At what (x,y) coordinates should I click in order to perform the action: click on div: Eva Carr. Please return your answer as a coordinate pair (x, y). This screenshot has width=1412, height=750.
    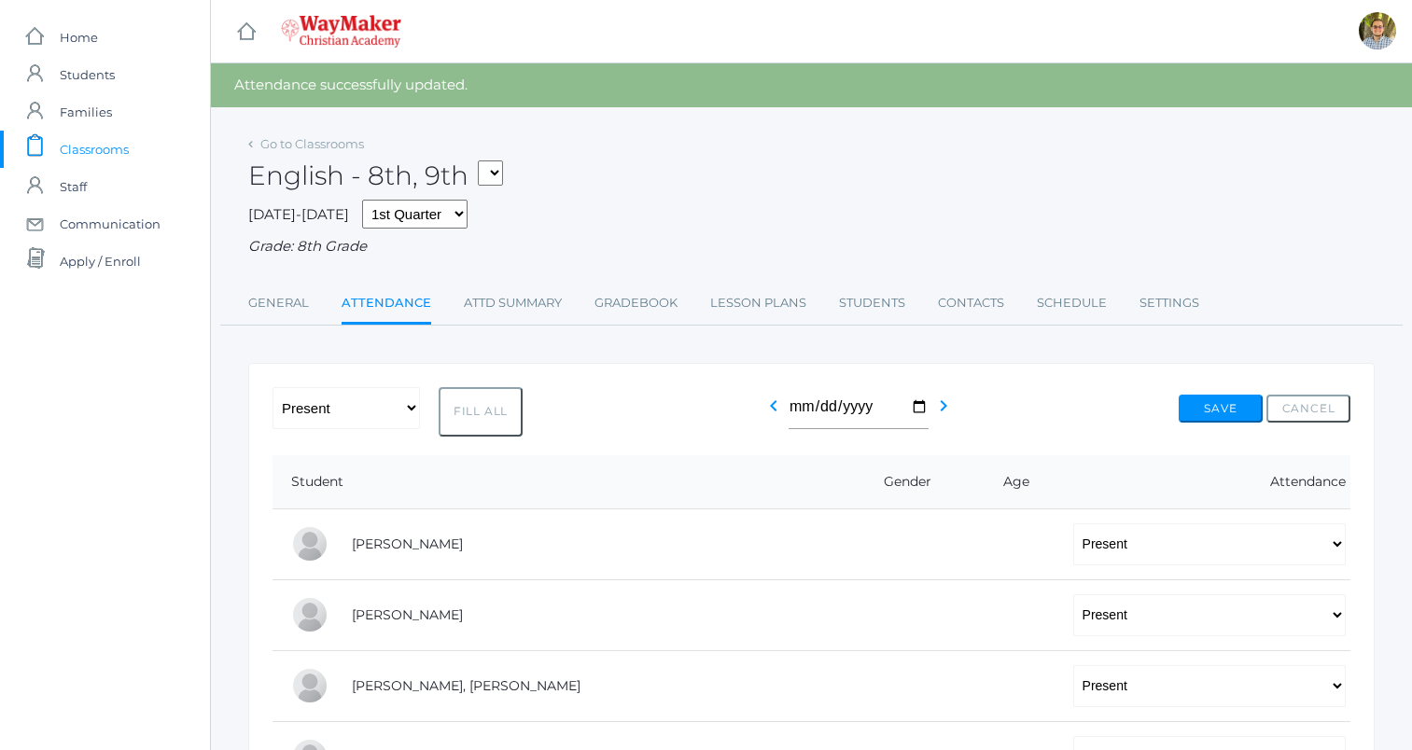
    Looking at the image, I should click on (310, 615).